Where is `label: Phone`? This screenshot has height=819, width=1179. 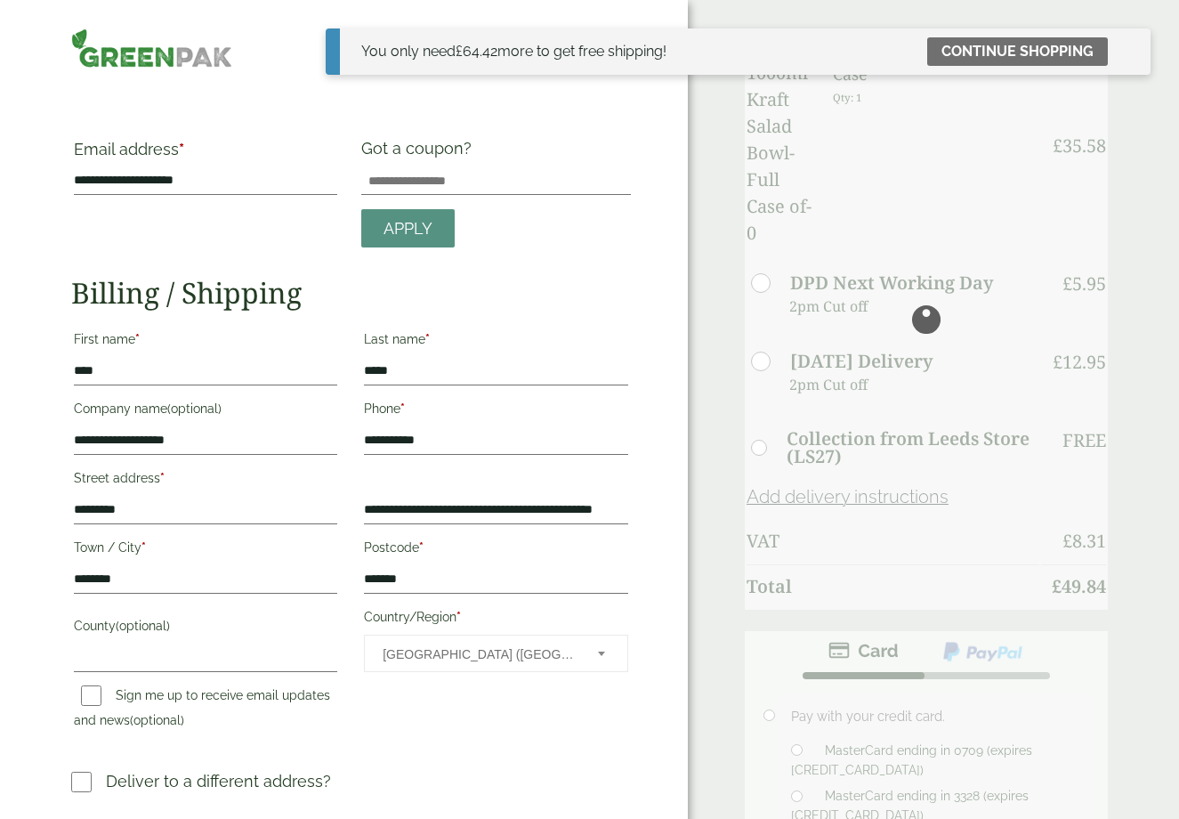
label: Phone is located at coordinates (496, 411).